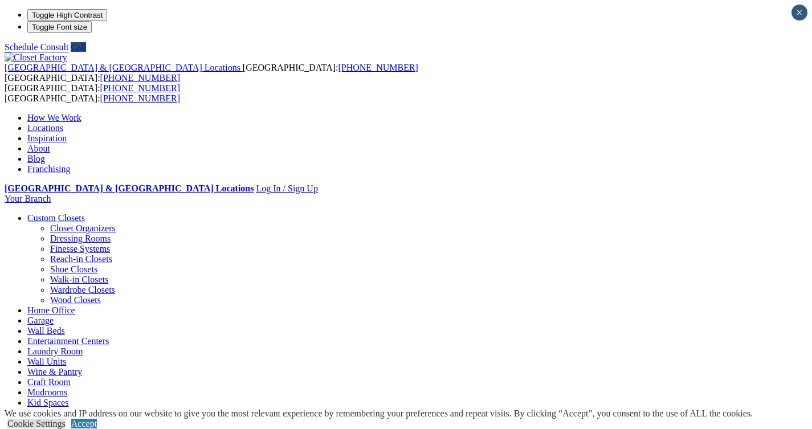  Describe the element at coordinates (49, 169) in the screenshot. I see `a: Franchising` at that location.